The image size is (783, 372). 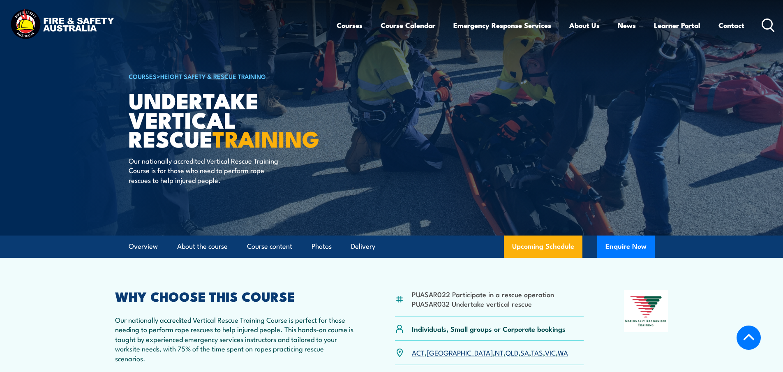 I want to click on a: Contact, so click(x=731, y=25).